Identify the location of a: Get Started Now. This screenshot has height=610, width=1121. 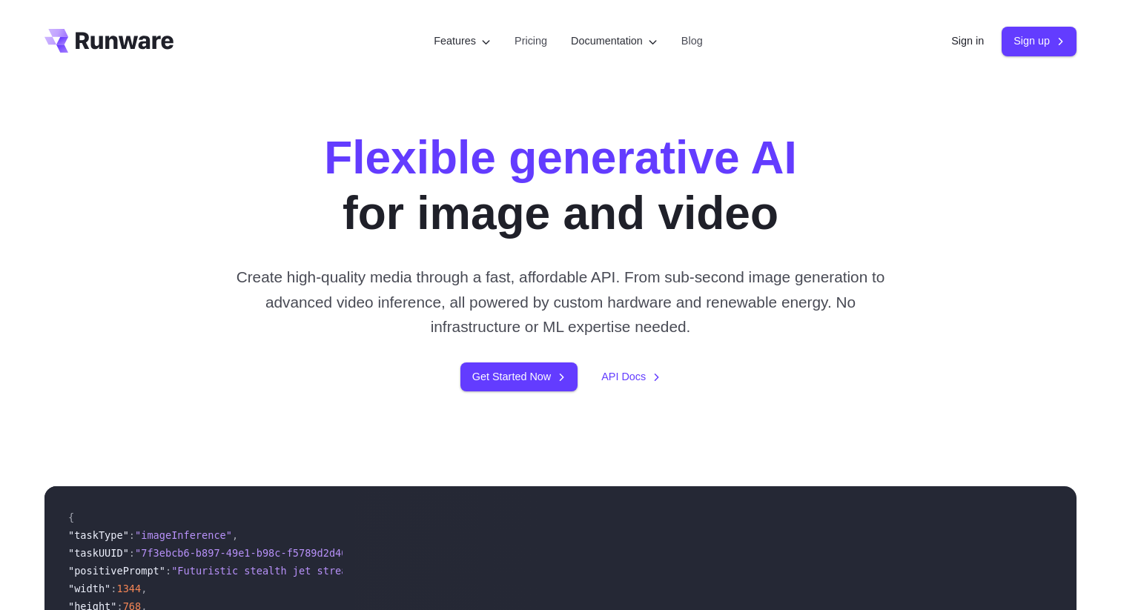
(519, 377).